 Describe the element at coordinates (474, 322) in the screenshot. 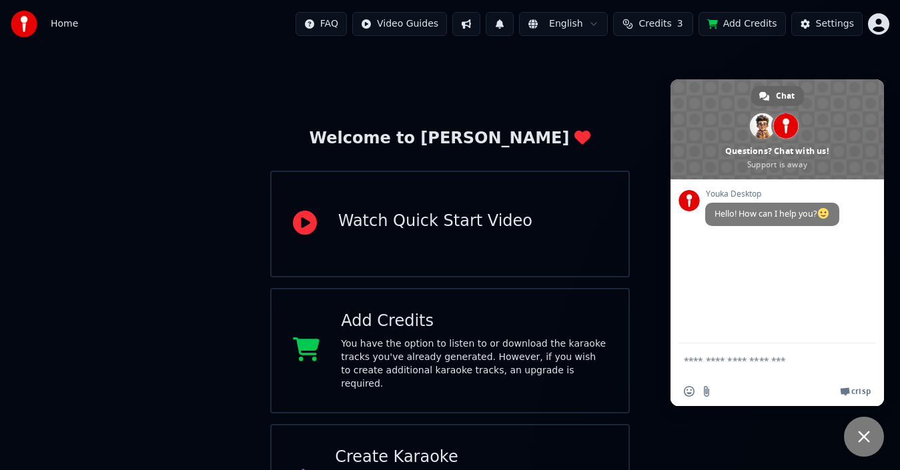

I see `div: Add Credits` at that location.